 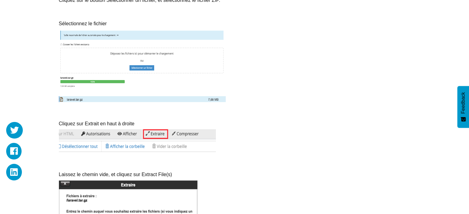 I want to click on span: Feedback, so click(x=463, y=103).